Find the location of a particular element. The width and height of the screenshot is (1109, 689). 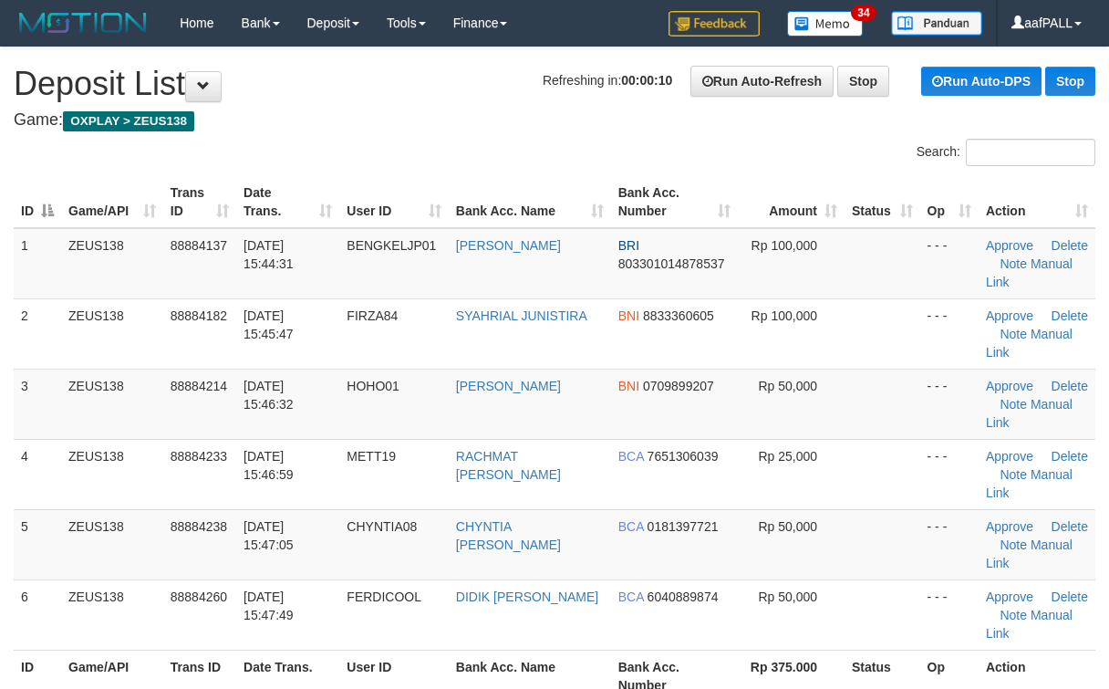

th: Game/API: activate to sort column ascending is located at coordinates (112, 202).